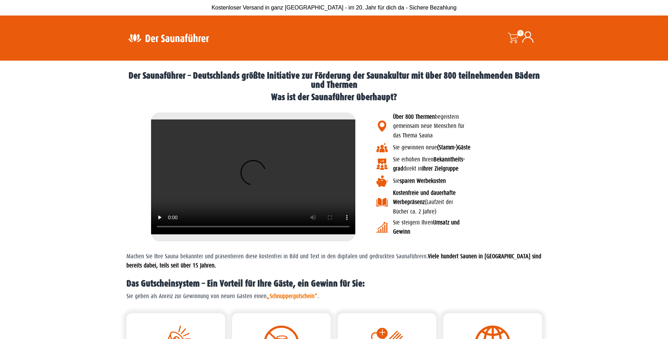 This screenshot has width=668, height=339. I want to click on p: Sie erhöhen Ihren direkt in, so click(481, 164).